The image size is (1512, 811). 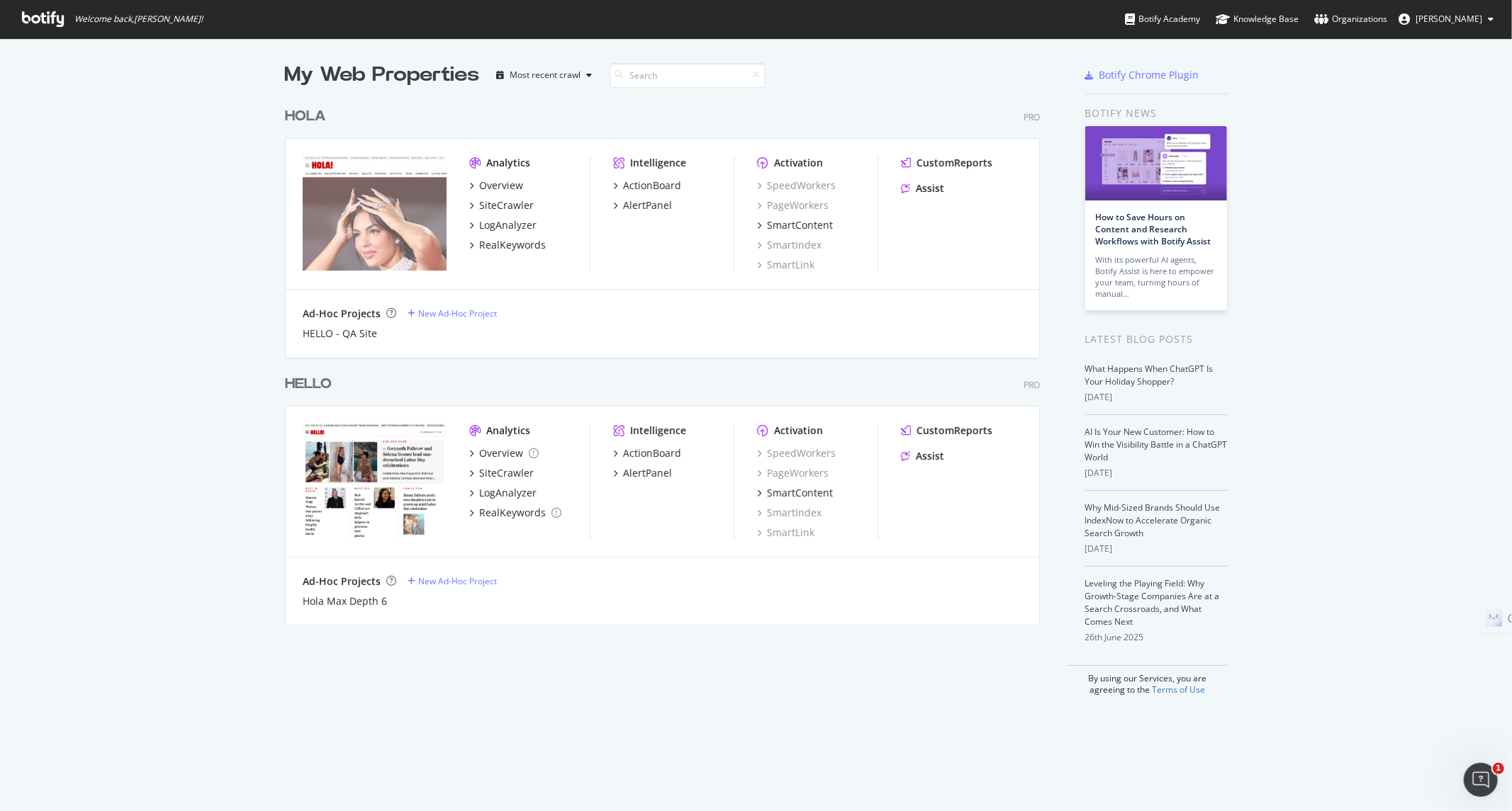 What do you see at coordinates (668, 357) in the screenshot?
I see `div: grid` at bounding box center [668, 357].